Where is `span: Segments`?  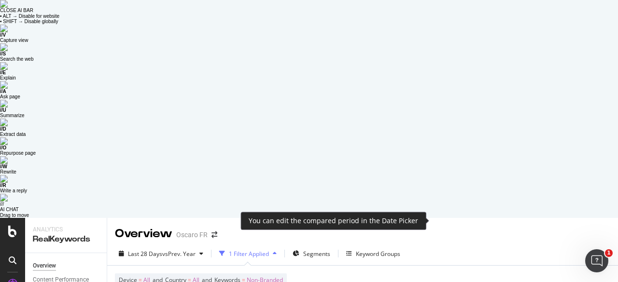
span: Segments is located at coordinates (317, 254).